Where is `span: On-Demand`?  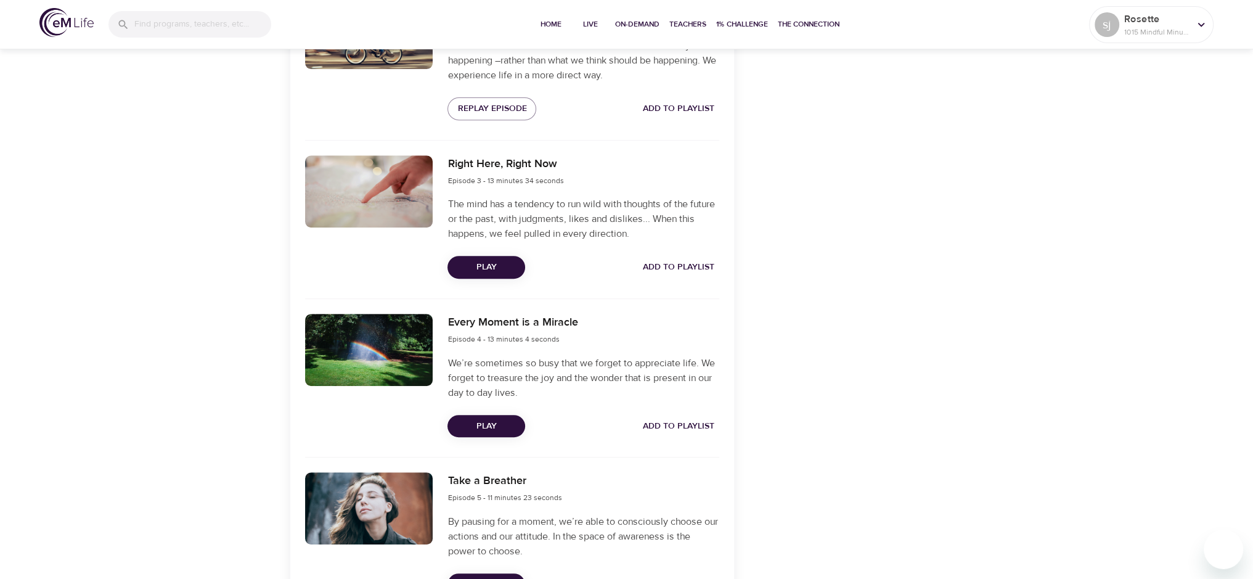 span: On-Demand is located at coordinates (637, 24).